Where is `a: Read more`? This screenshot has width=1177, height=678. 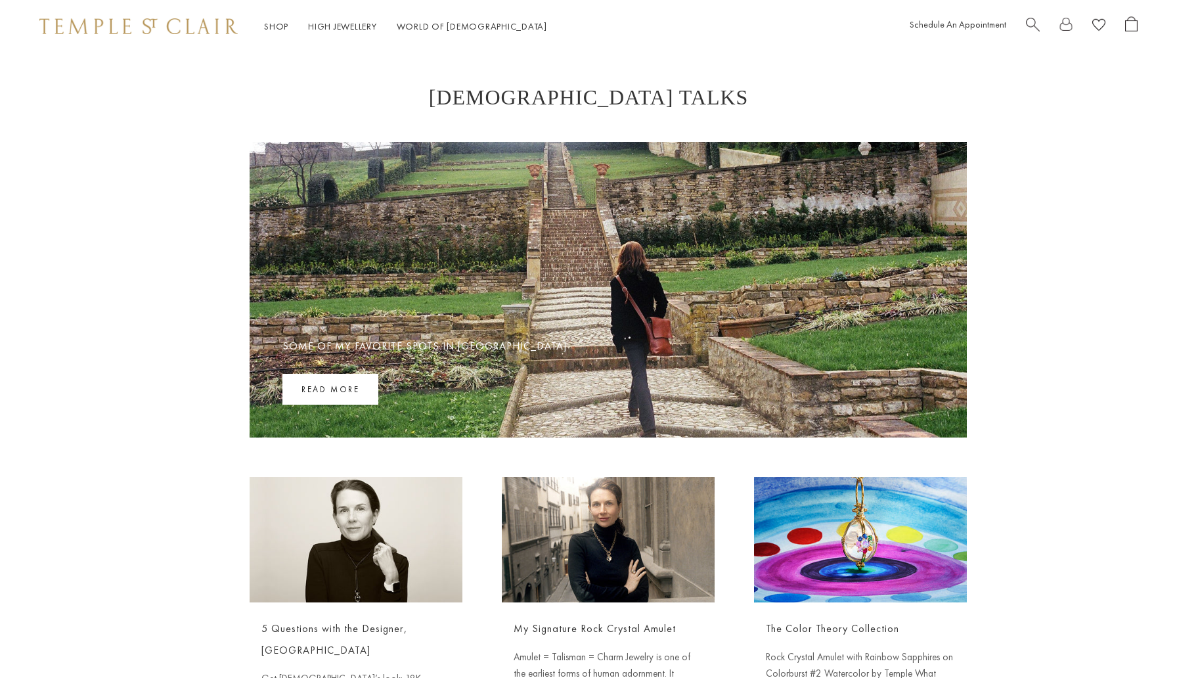 a: Read more is located at coordinates (330, 389).